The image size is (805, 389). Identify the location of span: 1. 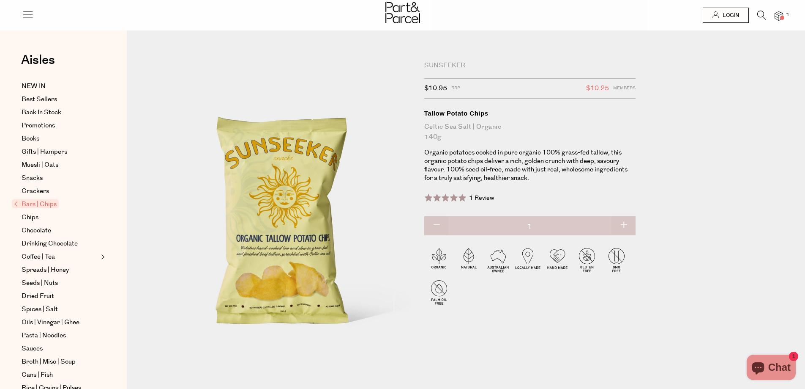
(788, 15).